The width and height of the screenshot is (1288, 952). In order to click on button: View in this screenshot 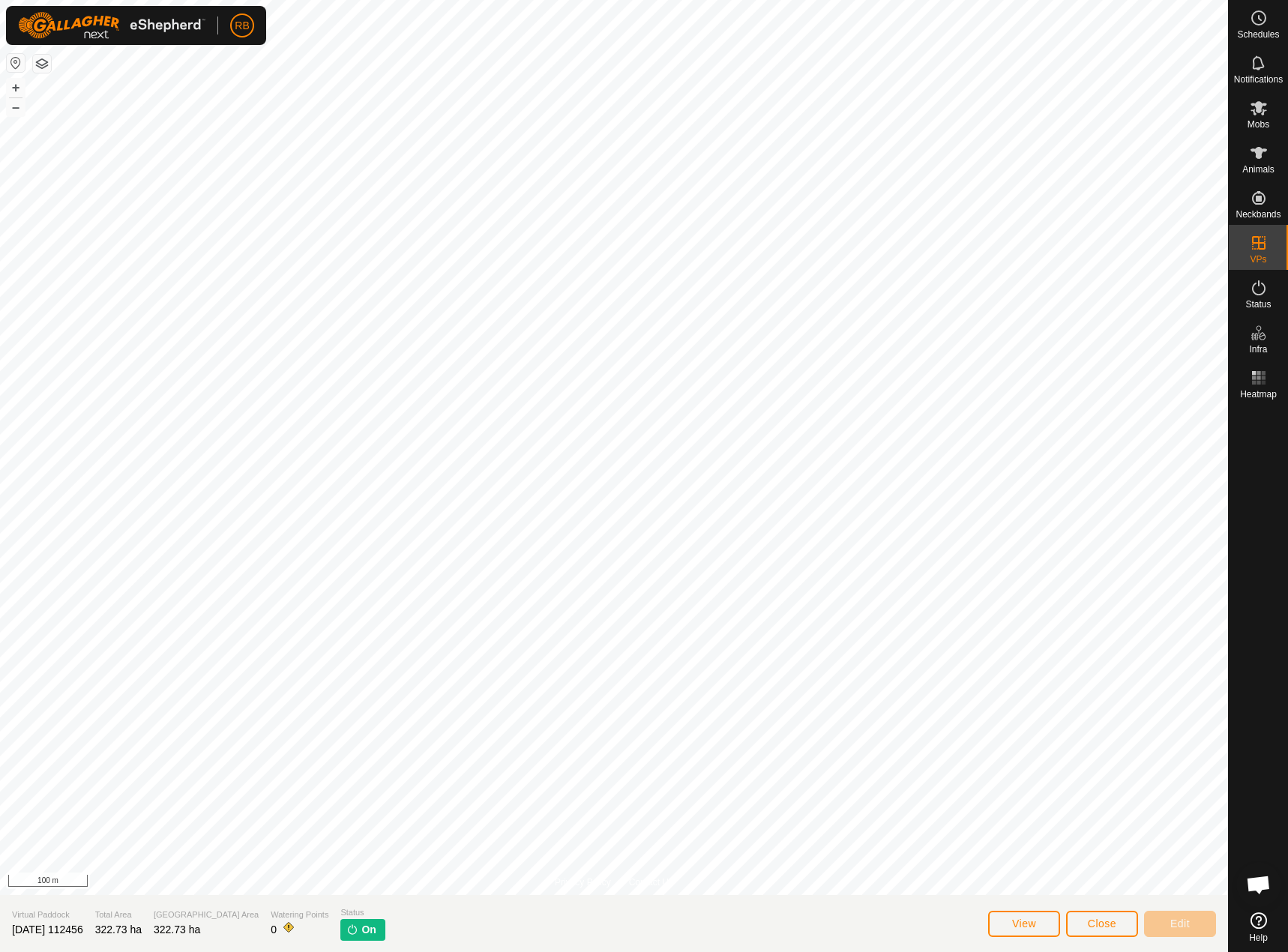, I will do `click(1024, 923)`.